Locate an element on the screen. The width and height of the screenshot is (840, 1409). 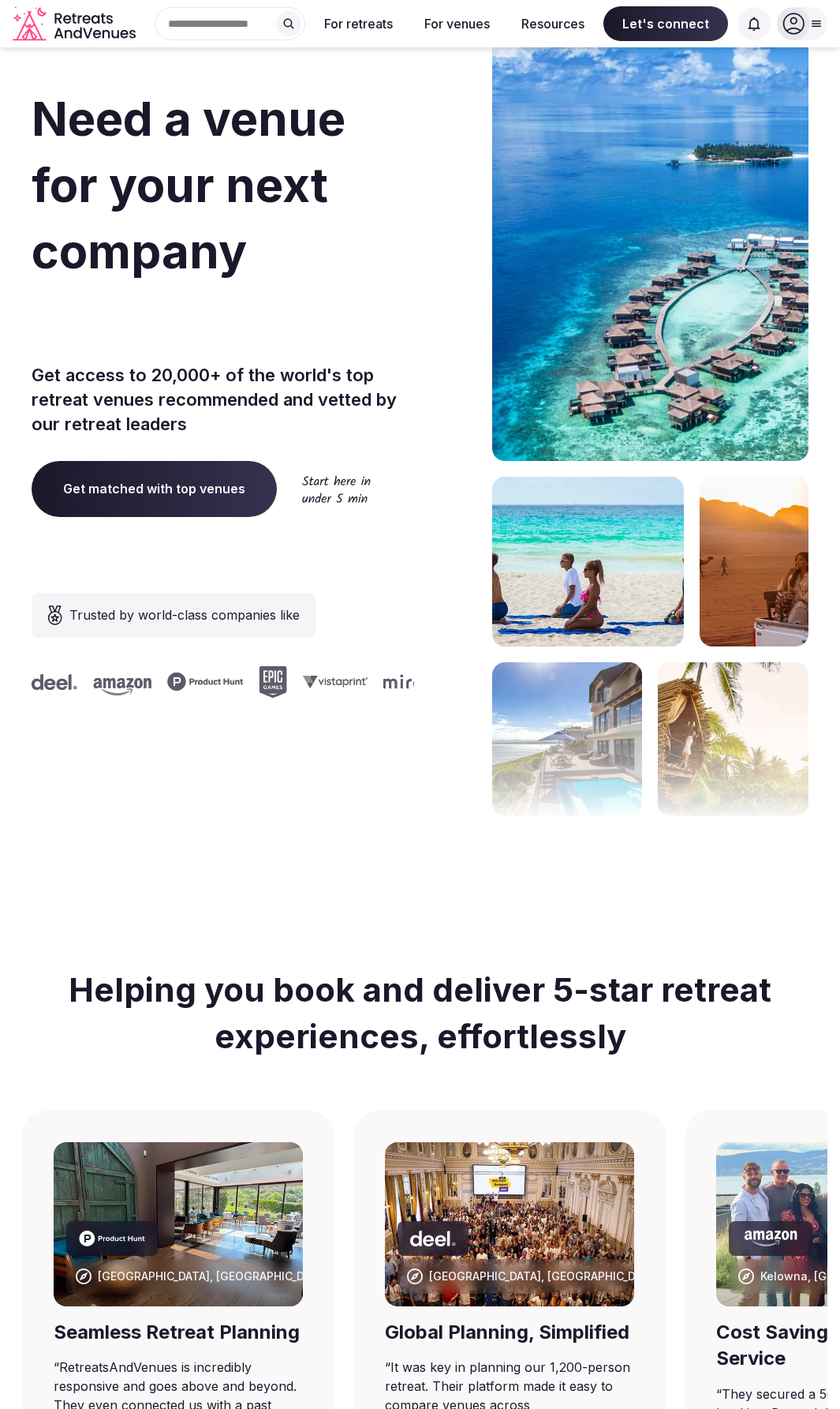
button: Resources is located at coordinates (553, 24).